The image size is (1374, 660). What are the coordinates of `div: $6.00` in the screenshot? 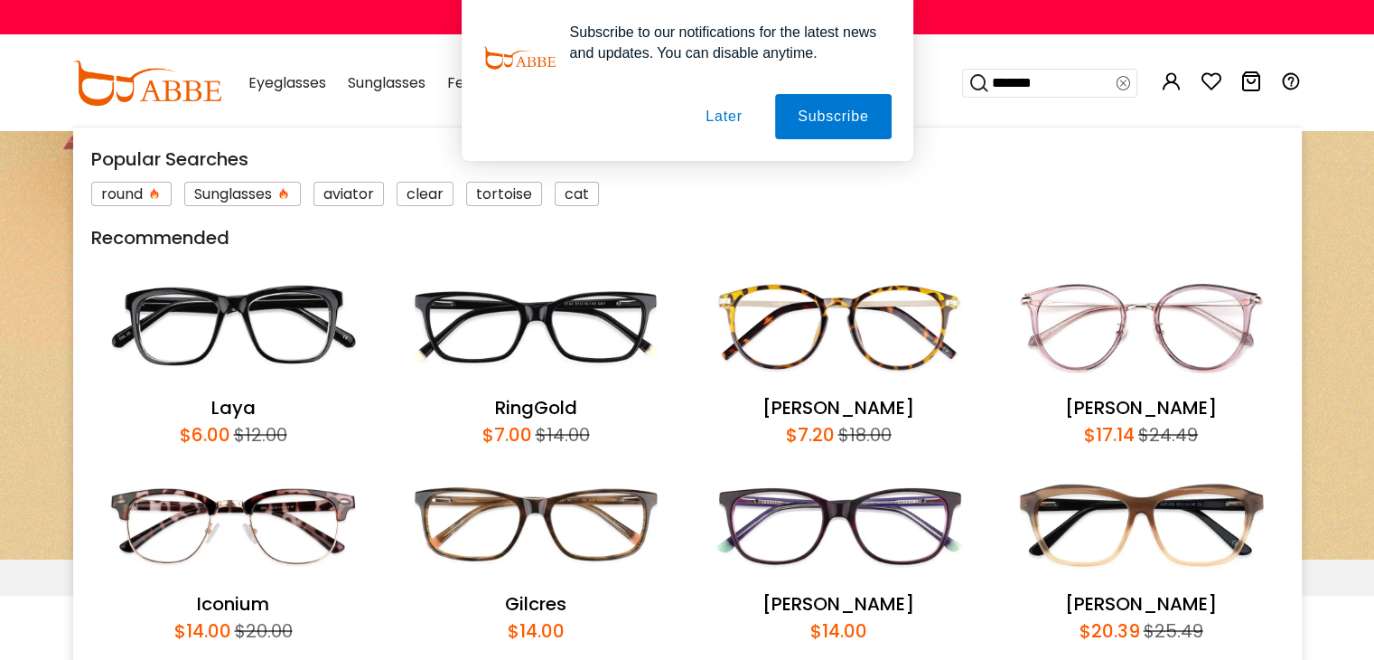 It's located at (205, 435).